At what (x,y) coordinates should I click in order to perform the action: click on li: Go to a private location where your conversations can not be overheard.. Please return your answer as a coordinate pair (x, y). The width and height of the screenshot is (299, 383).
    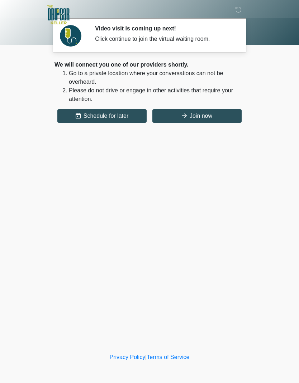
    Looking at the image, I should click on (156, 78).